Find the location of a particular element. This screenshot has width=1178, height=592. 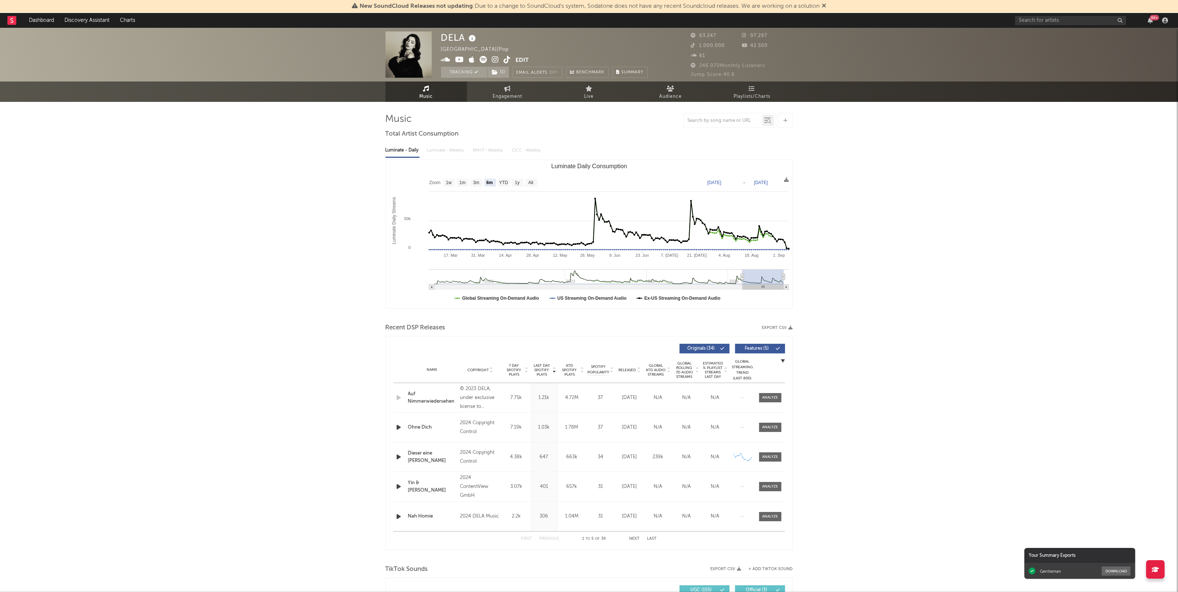

em: Off is located at coordinates (554, 73).